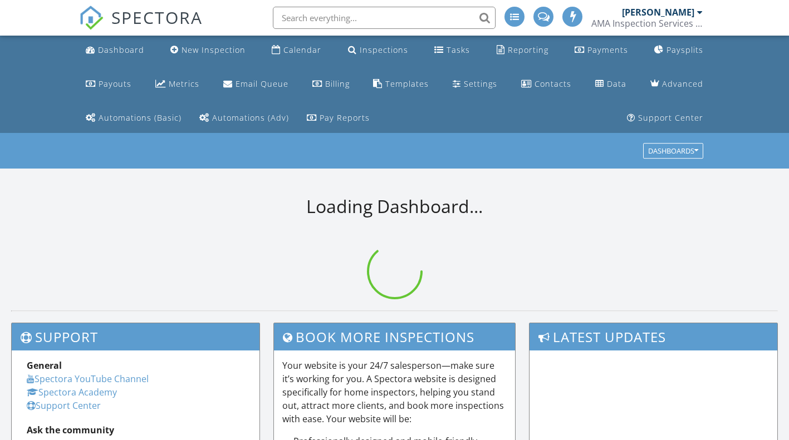  Describe the element at coordinates (670, 117) in the screenshot. I see `div: Support Center` at that location.